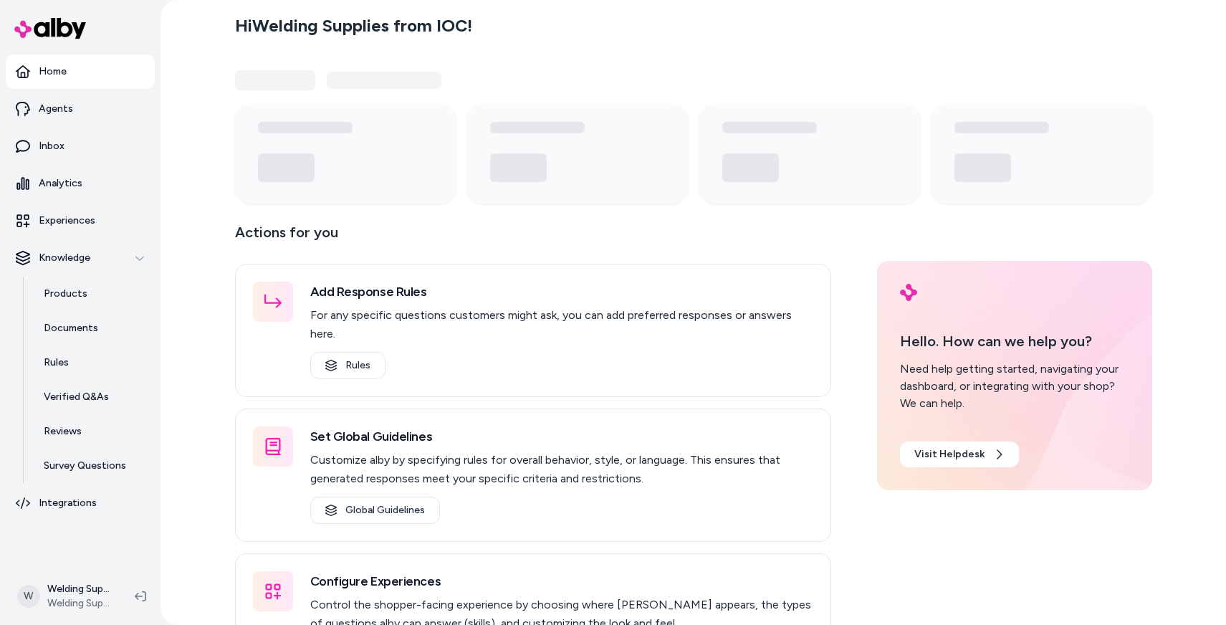  Describe the element at coordinates (562, 292) in the screenshot. I see `h3: Add Response Rules` at that location.